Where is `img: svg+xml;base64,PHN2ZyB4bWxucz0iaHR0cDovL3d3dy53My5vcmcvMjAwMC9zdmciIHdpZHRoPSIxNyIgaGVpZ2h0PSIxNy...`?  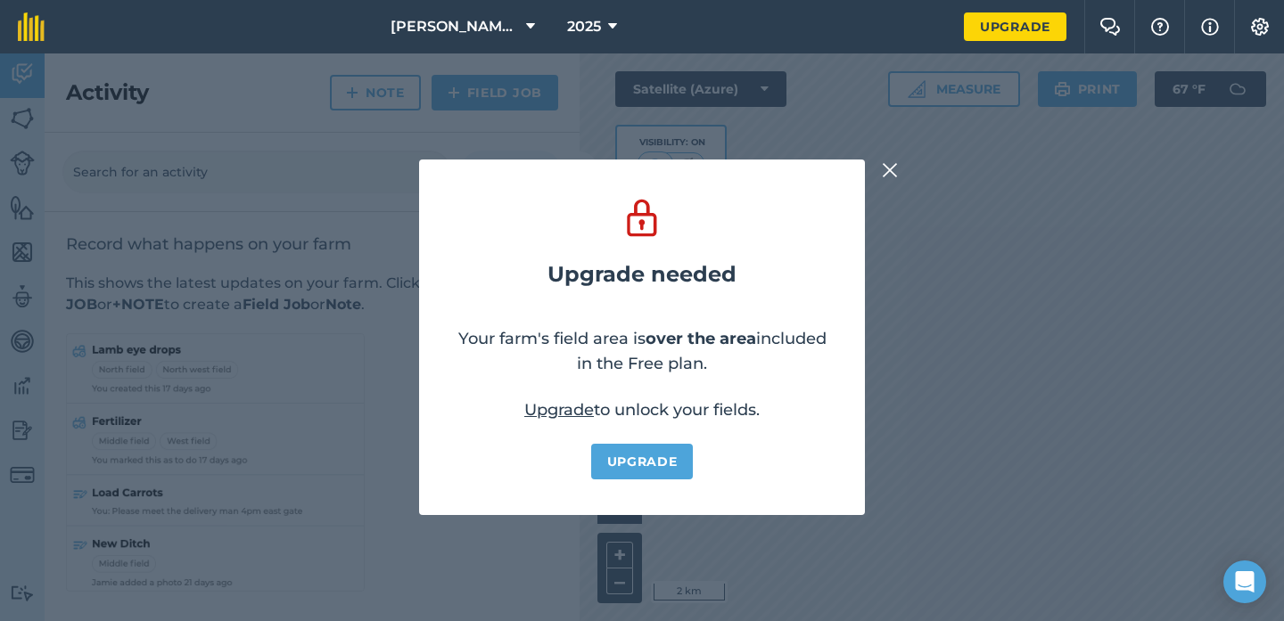 img: svg+xml;base64,PHN2ZyB4bWxucz0iaHR0cDovL3d3dy53My5vcmcvMjAwMC9zdmciIHdpZHRoPSIxNyIgaGVpZ2h0PSIxNy... is located at coordinates (1210, 27).